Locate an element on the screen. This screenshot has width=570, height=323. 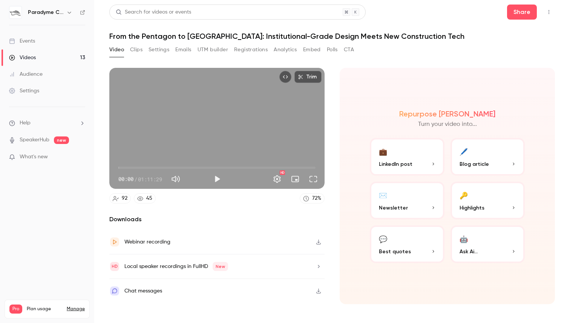
div: Search for videos or events is located at coordinates (153, 12).